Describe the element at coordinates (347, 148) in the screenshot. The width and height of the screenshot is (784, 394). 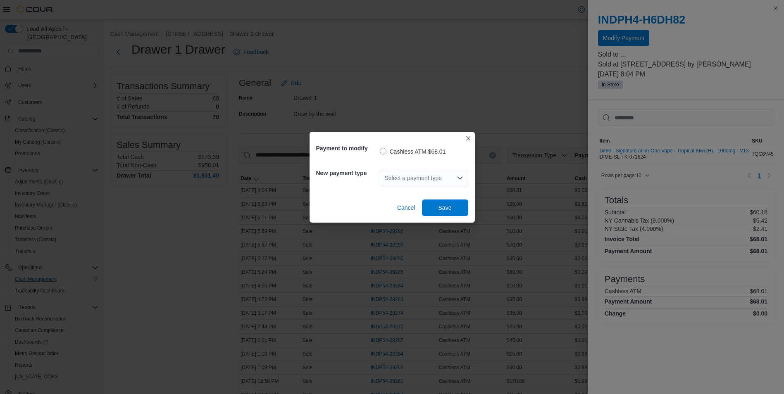
I see `h5: Payment to modify` at that location.